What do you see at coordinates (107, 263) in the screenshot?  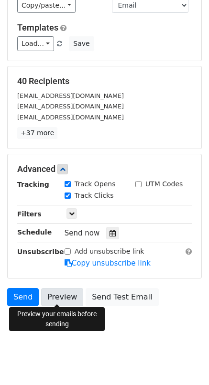 I see `a: Copy unsubscribe link` at bounding box center [107, 263].